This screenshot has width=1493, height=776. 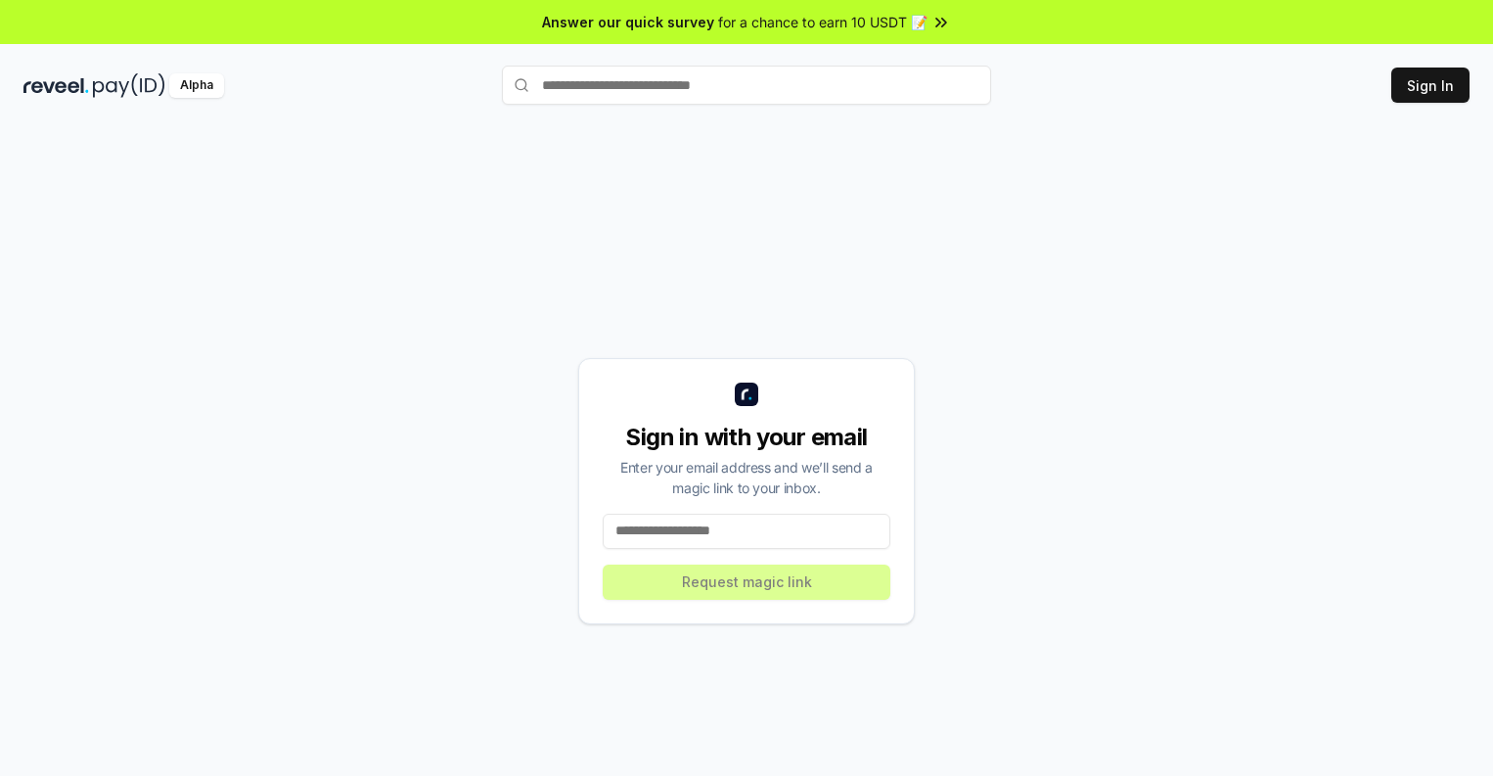 What do you see at coordinates (628, 22) in the screenshot?
I see `span: Answer our quick survey` at bounding box center [628, 22].